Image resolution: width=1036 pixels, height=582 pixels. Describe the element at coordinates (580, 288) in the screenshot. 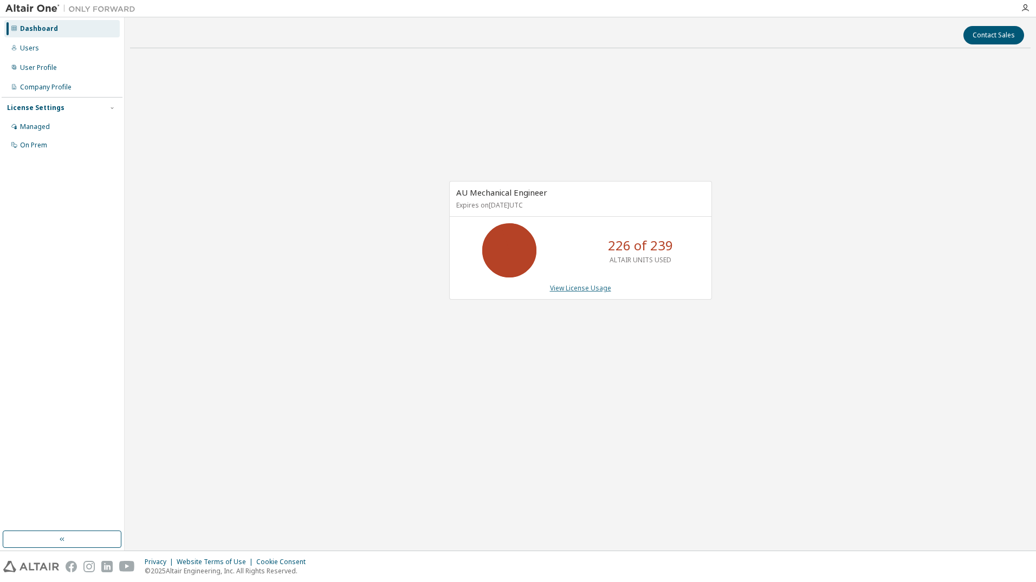

I see `a: View License Usage` at that location.